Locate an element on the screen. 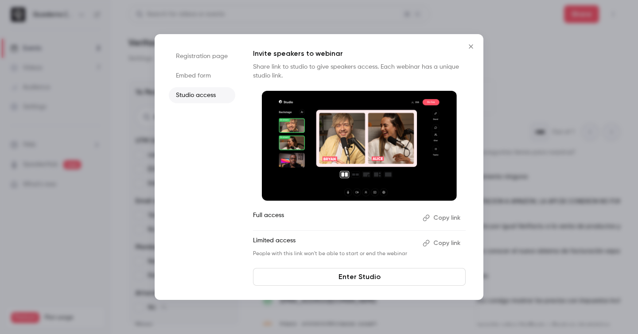  p: Share link to studio to give speakers access. Each webinar has a unique studio link. is located at coordinates (359, 71).